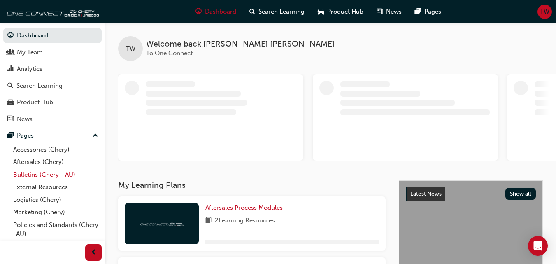 The width and height of the screenshot is (556, 264). I want to click on span: people-icon, so click(10, 53).